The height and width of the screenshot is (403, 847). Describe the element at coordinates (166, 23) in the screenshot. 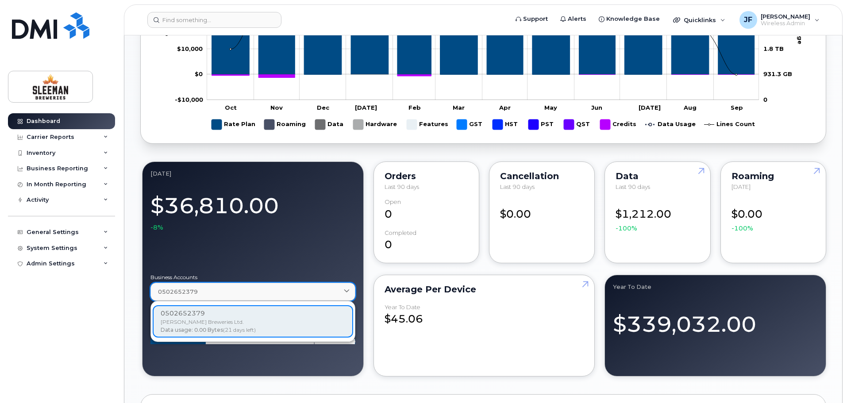

I see `tspan: Charges` at that location.